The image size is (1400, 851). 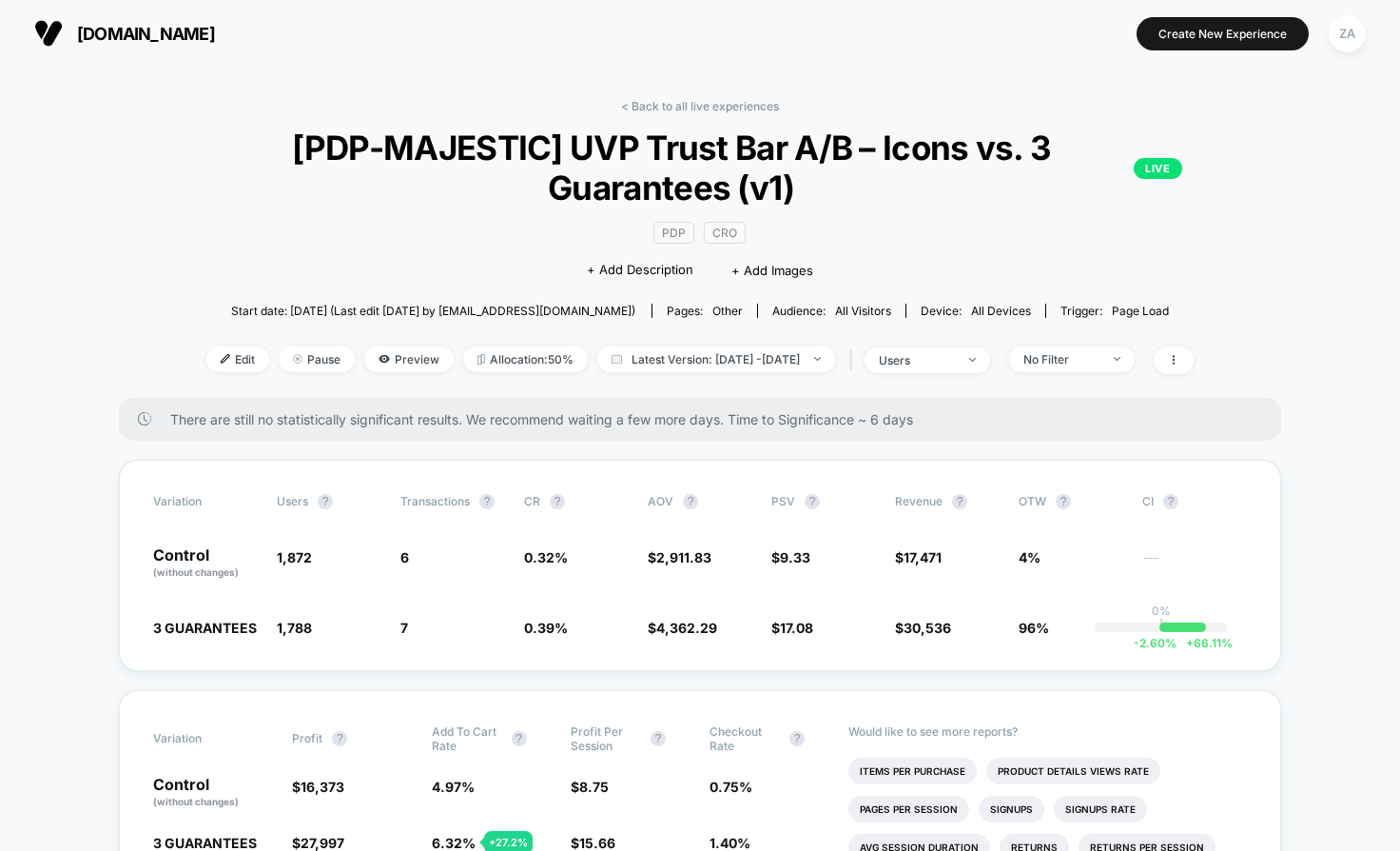 What do you see at coordinates (687, 627) in the screenshot?
I see `span: 4,362.29` at bounding box center [687, 627].